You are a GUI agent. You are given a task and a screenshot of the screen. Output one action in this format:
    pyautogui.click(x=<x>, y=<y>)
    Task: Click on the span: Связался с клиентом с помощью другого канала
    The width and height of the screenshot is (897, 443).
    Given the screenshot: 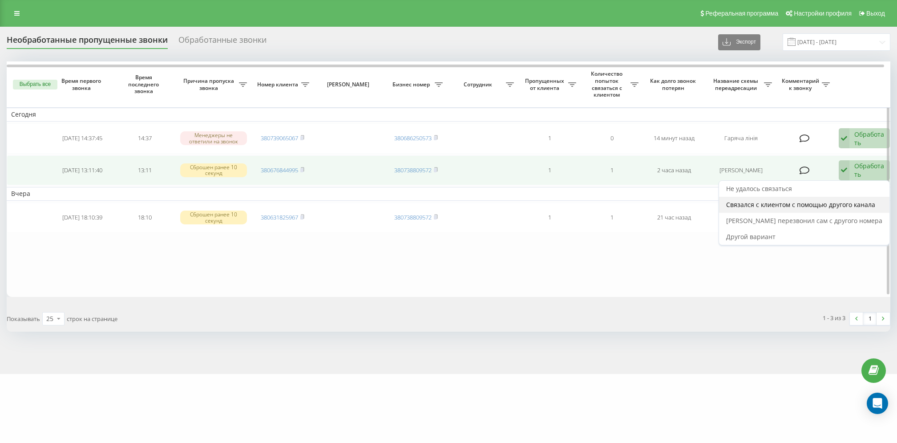 What is the action you would take?
    pyautogui.click(x=801, y=204)
    